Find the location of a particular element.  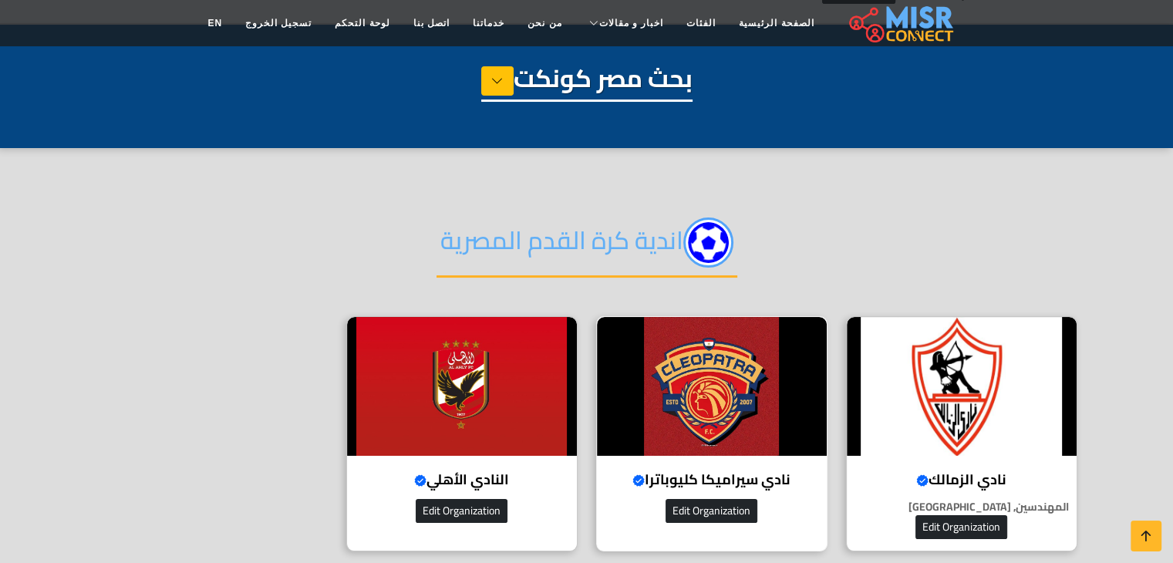

a: تسجيل الخروج is located at coordinates (278, 23).